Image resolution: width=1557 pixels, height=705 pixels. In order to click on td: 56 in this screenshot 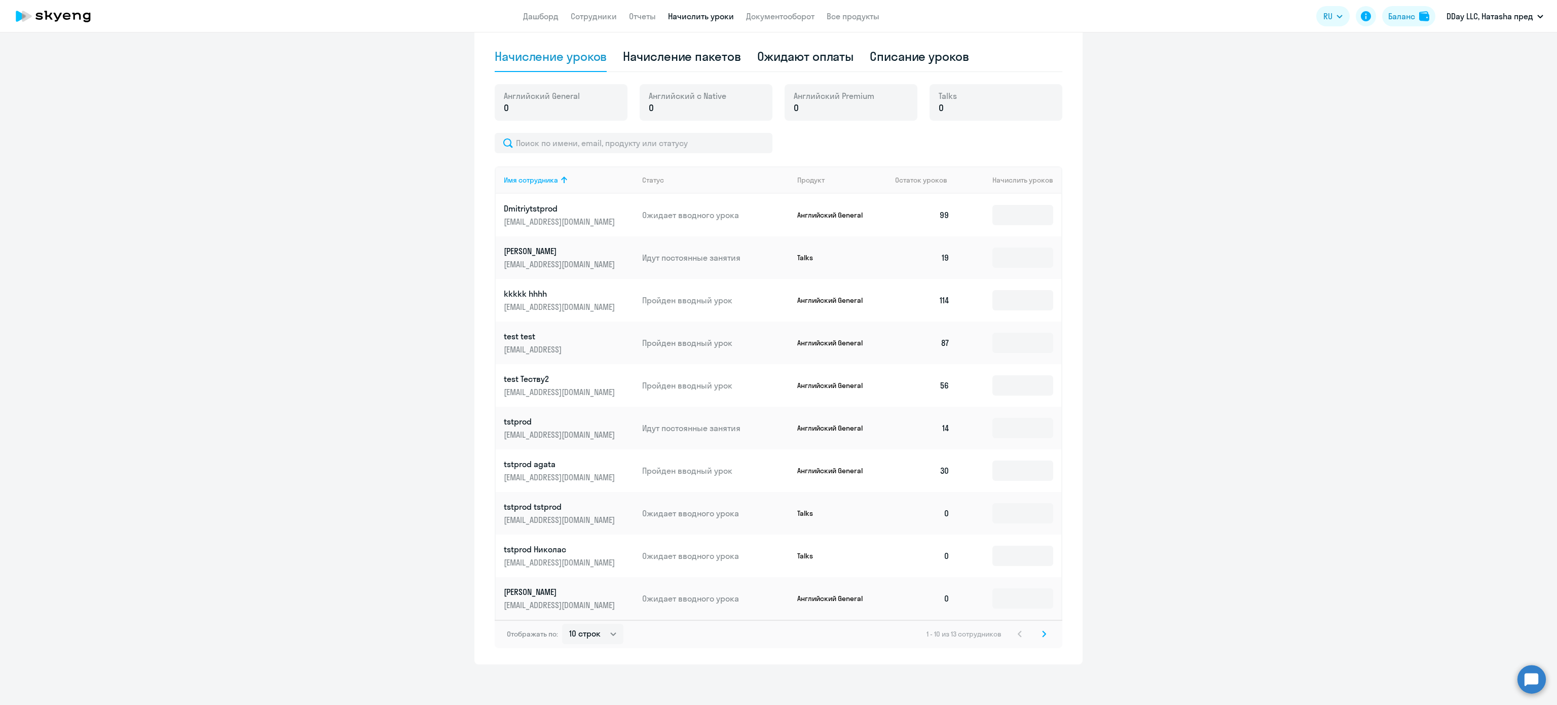, I will do `click(923, 385)`.